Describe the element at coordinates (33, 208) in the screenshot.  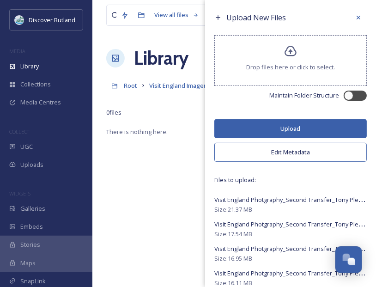
I see `span: Galleries` at that location.